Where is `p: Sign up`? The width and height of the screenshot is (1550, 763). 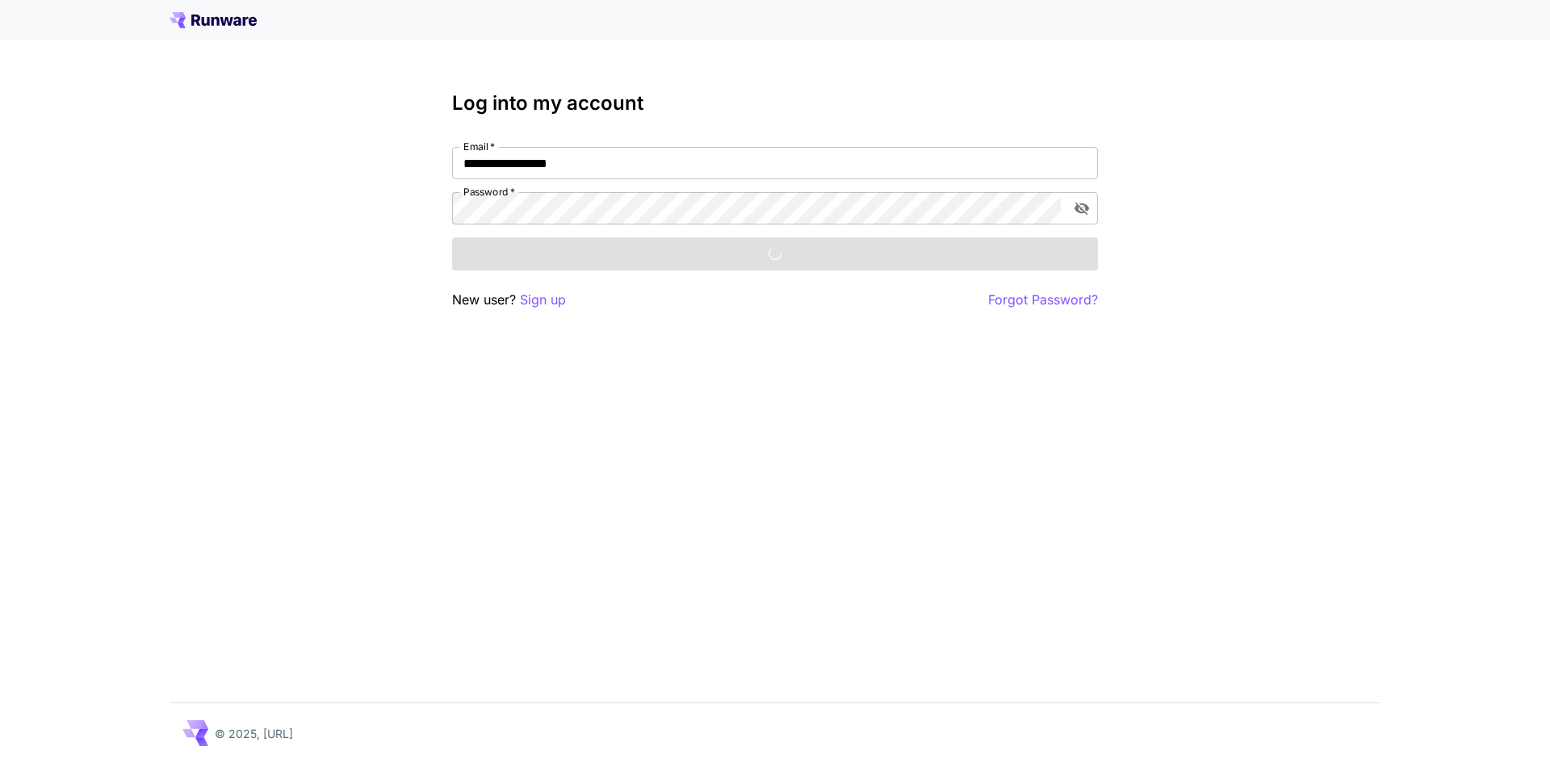
p: Sign up is located at coordinates (543, 300).